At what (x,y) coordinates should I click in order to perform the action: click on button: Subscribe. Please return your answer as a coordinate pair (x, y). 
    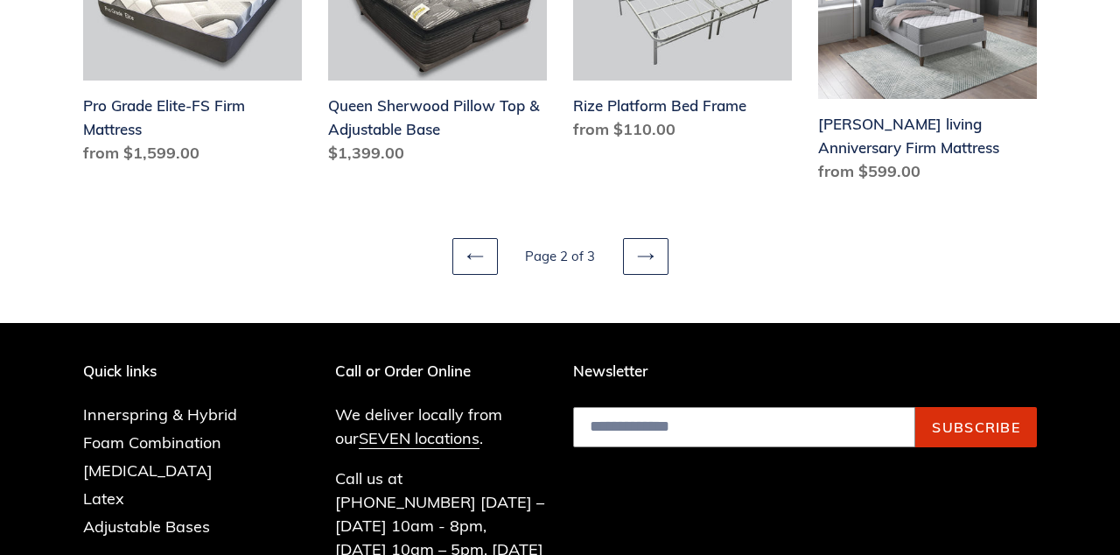
    Looking at the image, I should click on (975, 427).